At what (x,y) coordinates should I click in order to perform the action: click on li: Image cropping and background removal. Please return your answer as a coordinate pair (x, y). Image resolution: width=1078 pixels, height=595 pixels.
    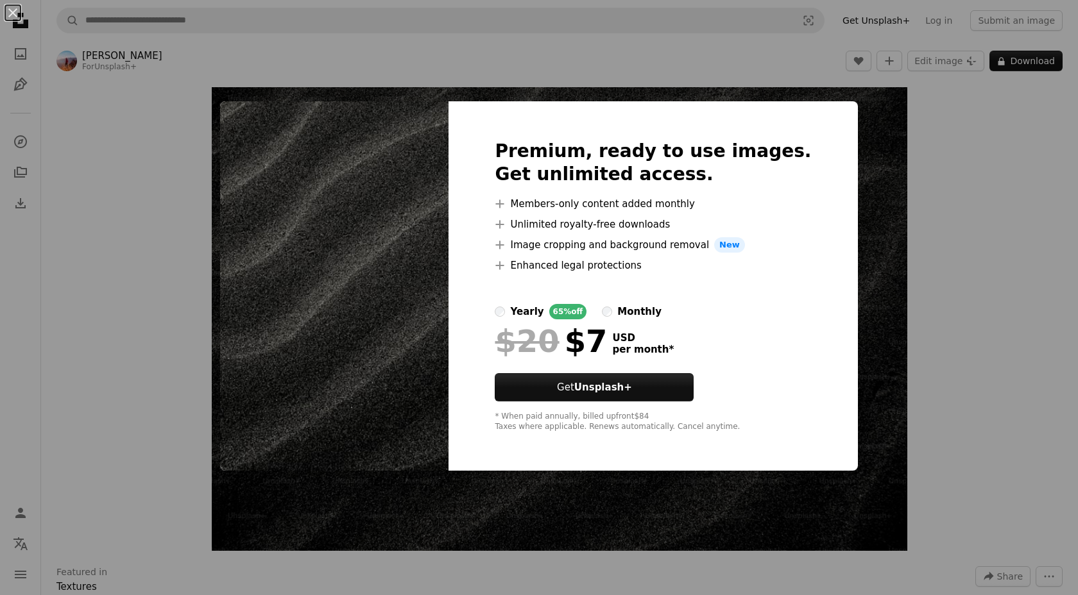
    Looking at the image, I should click on (652, 245).